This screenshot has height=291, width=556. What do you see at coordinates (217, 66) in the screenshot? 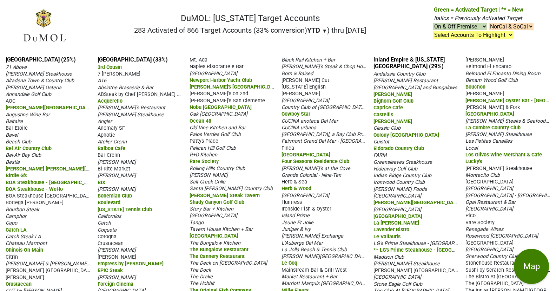
I see `span: Naples Ristorante e Bar` at bounding box center [217, 66].